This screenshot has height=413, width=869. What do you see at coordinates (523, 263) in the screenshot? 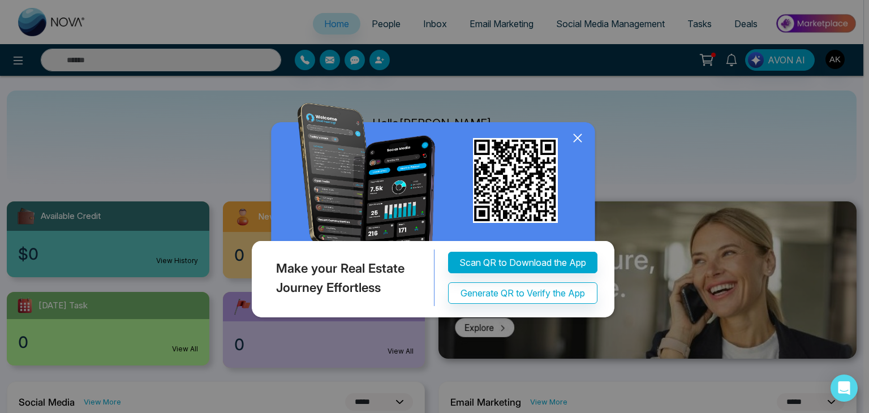
I see `button: Scan QR to Download the App` at bounding box center [523, 263].